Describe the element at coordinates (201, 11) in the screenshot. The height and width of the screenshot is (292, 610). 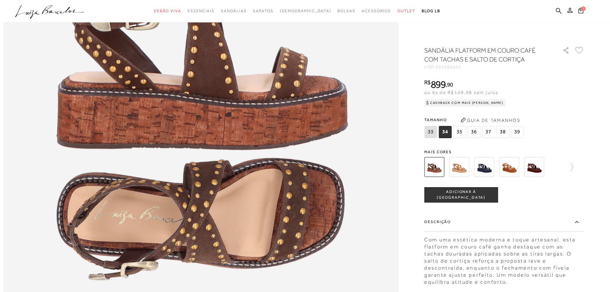
I see `span: Essenciais` at that location.